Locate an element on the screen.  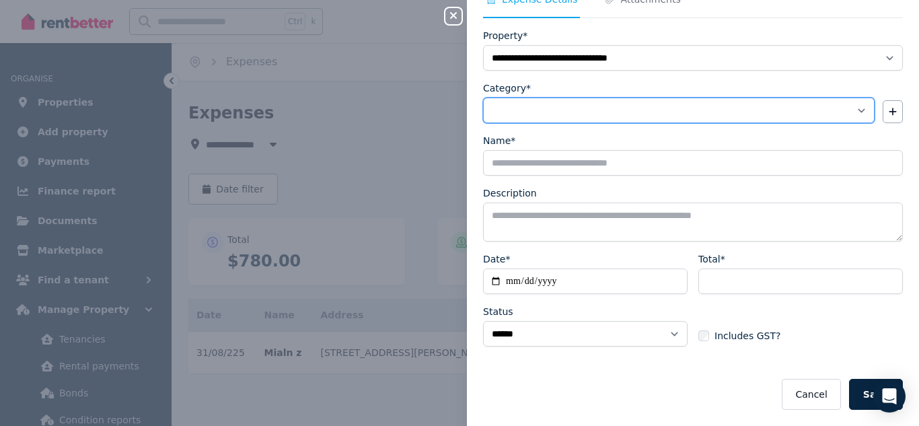
input: Includes GST? is located at coordinates (704, 336).